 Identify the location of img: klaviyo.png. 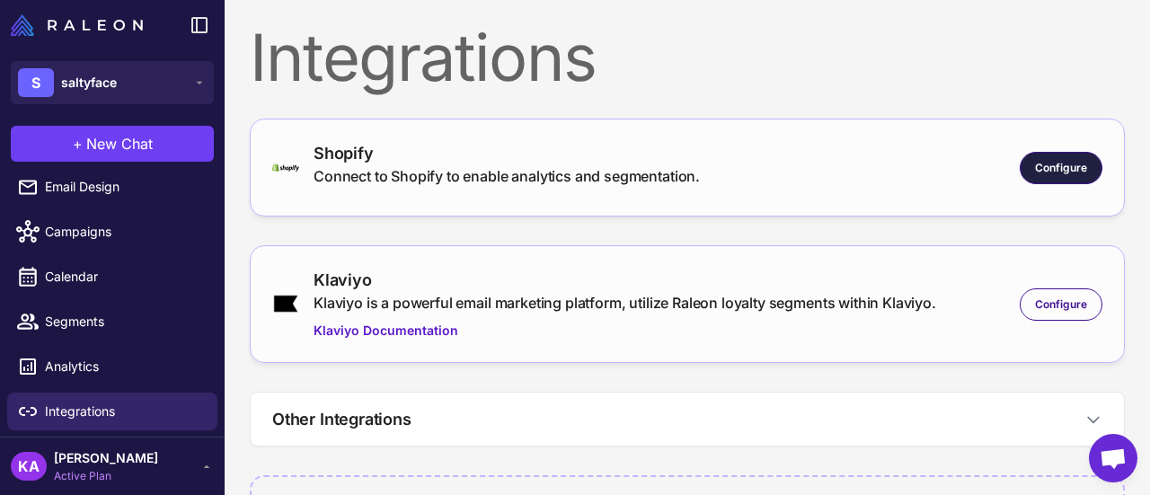
(286, 304).